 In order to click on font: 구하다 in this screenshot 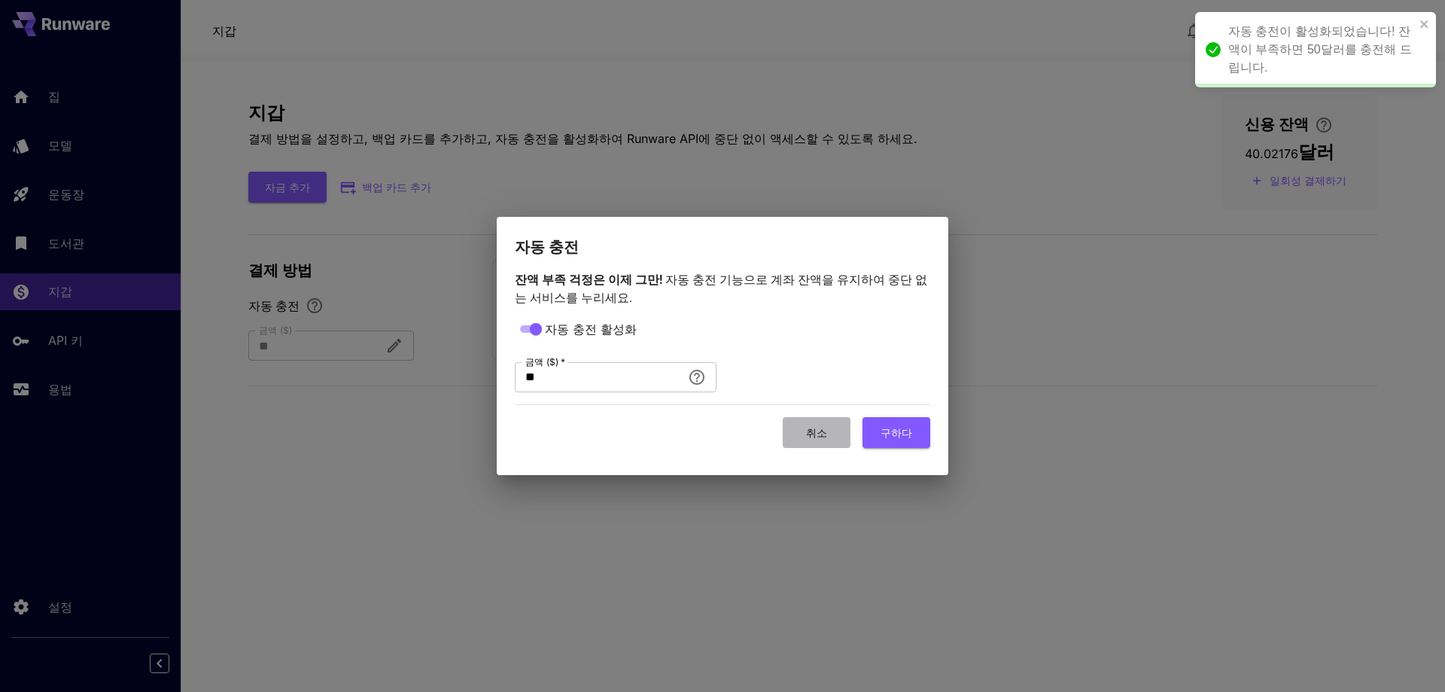, I will do `click(896, 432)`.